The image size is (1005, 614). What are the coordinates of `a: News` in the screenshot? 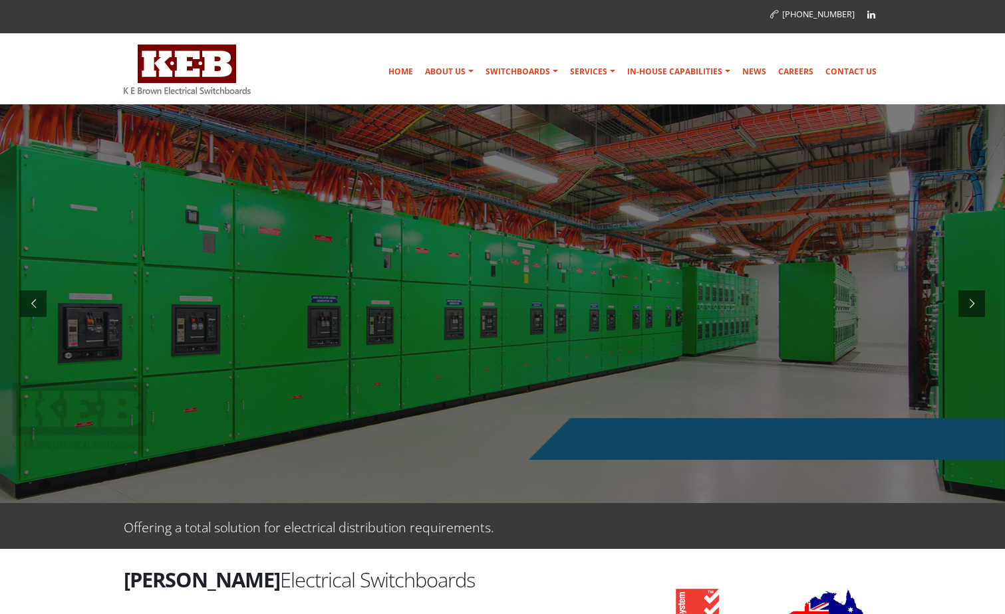 It's located at (754, 72).